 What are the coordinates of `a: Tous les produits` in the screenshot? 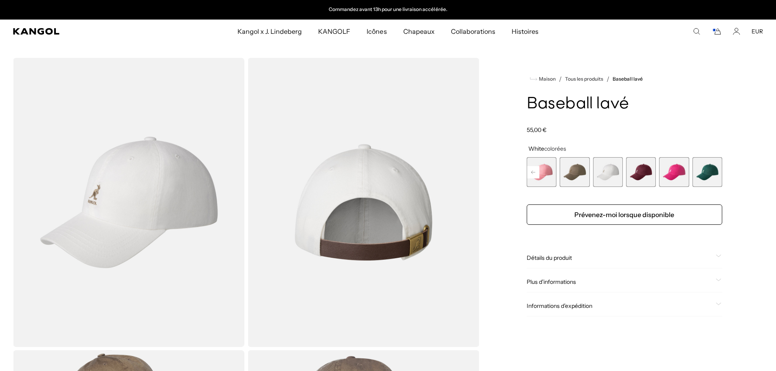 It's located at (584, 79).